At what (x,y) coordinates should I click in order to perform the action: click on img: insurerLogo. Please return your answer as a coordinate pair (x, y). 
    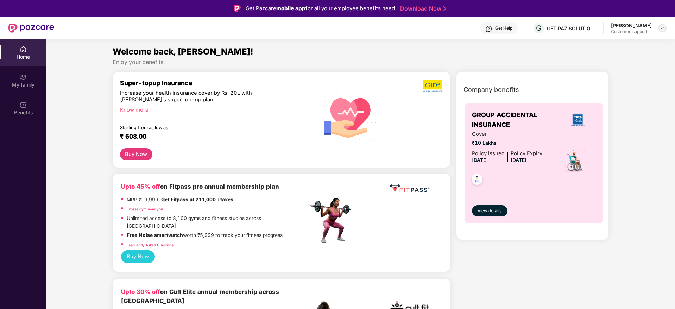
    Looking at the image, I should click on (578, 120).